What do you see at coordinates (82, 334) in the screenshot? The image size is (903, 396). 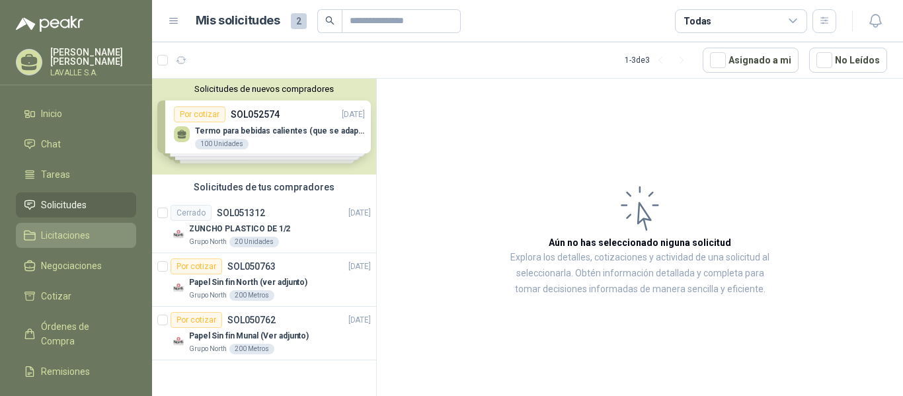 I see `span: Órdenes de Compra` at bounding box center [82, 334].